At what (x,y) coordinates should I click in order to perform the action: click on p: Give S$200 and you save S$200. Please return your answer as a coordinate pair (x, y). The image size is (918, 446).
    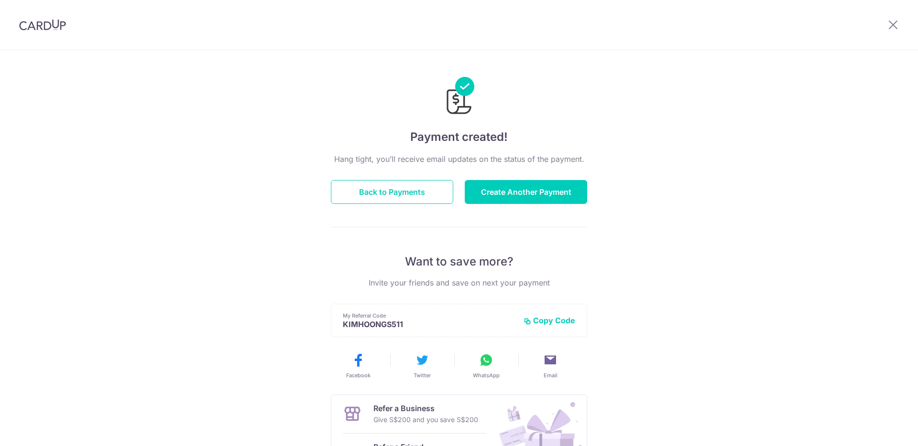
    Looking at the image, I should click on (425, 420).